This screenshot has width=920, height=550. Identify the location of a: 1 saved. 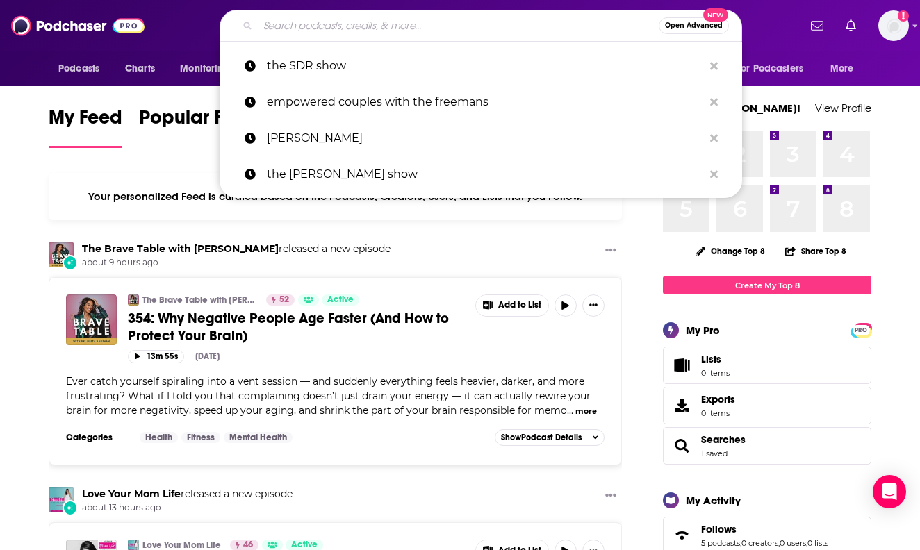
(714, 454).